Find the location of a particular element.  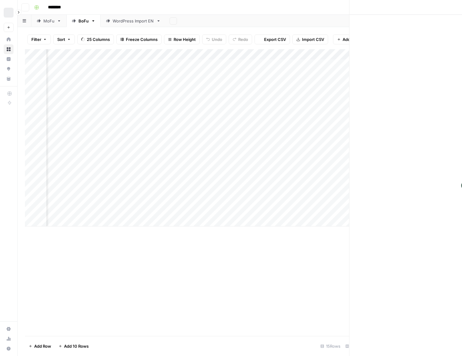

span: 25 Columns is located at coordinates (98, 39).